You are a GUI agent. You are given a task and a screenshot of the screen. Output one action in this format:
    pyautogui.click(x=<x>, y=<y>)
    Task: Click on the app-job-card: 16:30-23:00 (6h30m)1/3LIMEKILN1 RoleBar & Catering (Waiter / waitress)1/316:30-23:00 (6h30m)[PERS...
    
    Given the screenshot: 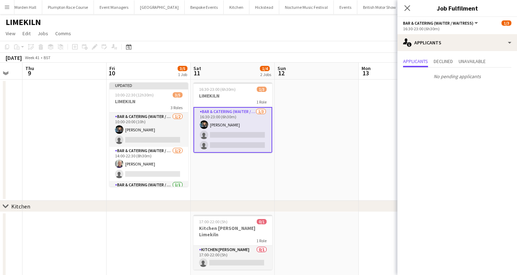 What is the action you would take?
    pyautogui.click(x=233, y=118)
    